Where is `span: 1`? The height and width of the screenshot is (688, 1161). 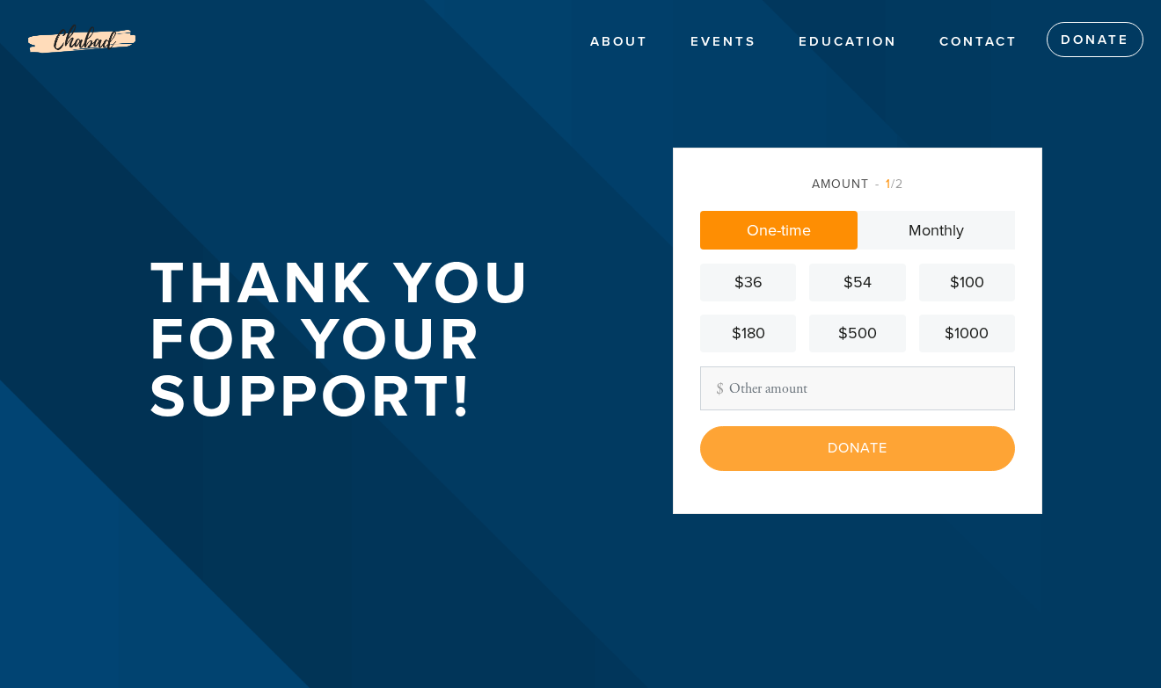
span: 1 is located at coordinates (888, 184).